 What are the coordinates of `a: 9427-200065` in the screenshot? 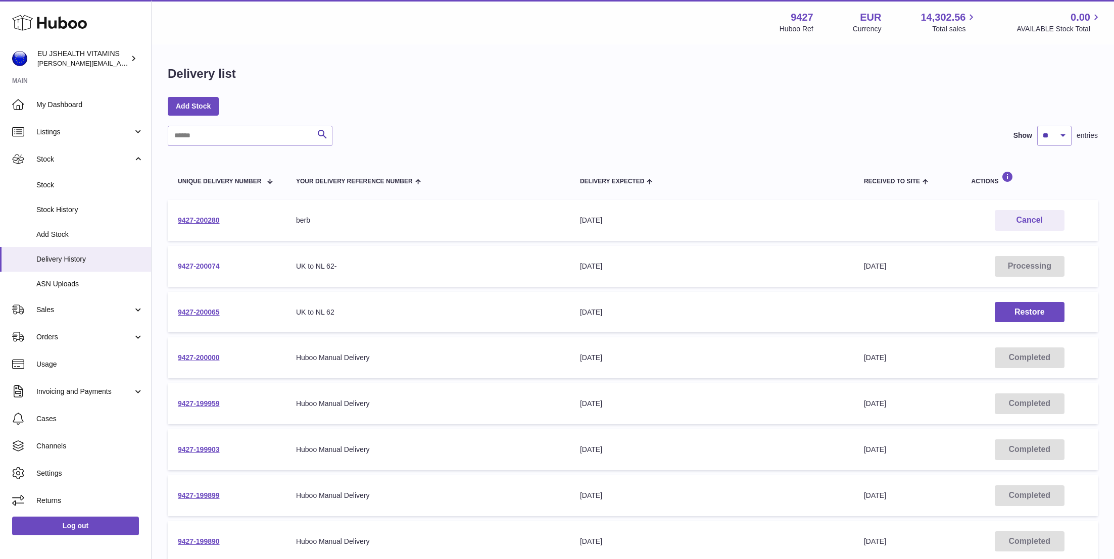 It's located at (198, 312).